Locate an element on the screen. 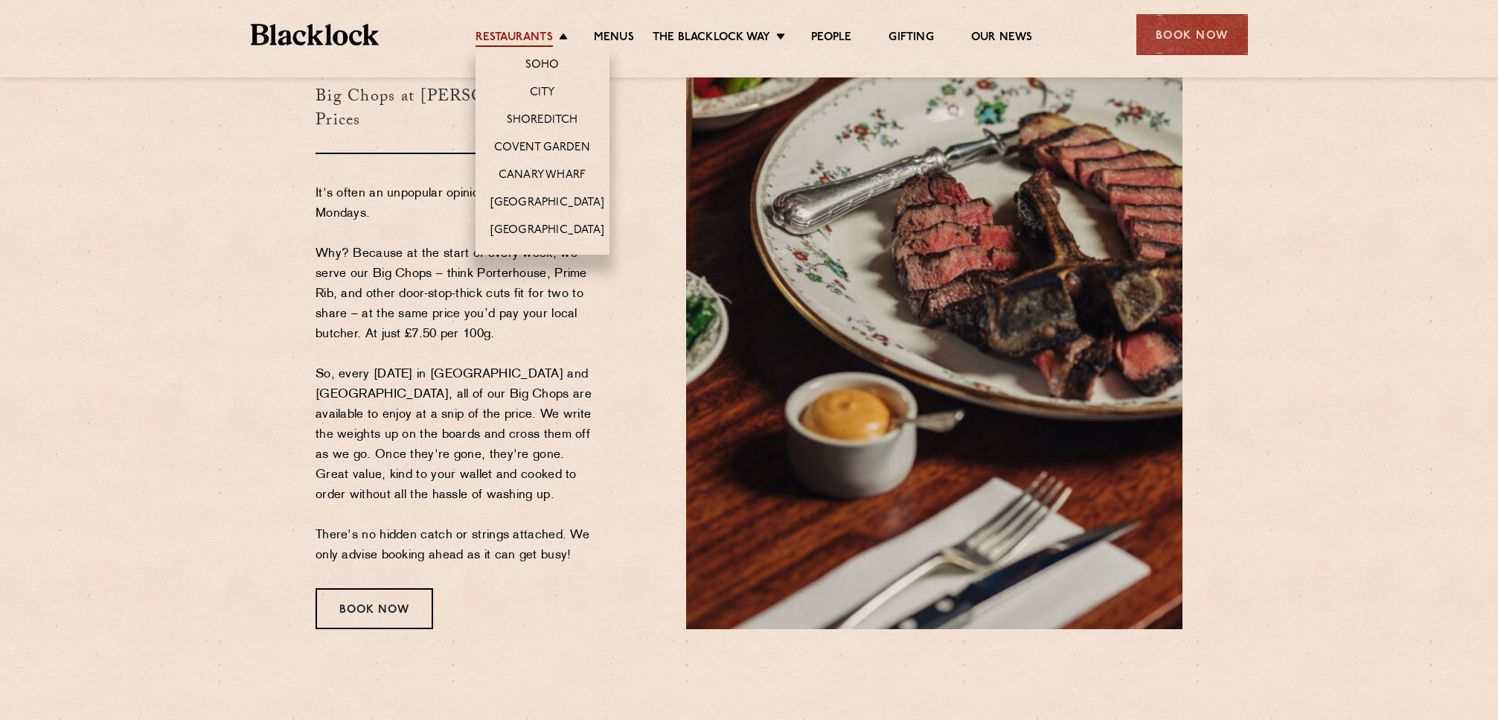 The width and height of the screenshot is (1498, 720). a: Covent Garden is located at coordinates (542, 149).